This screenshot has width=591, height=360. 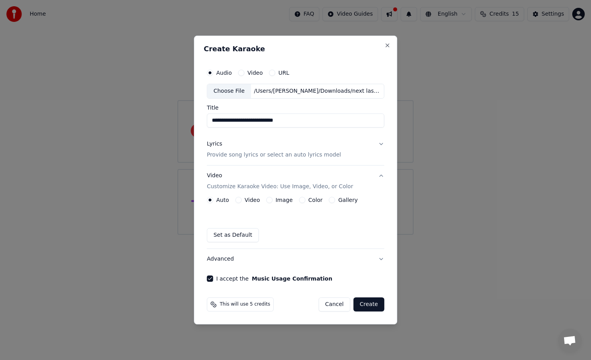 I want to click on div: Lyrics, so click(x=214, y=144).